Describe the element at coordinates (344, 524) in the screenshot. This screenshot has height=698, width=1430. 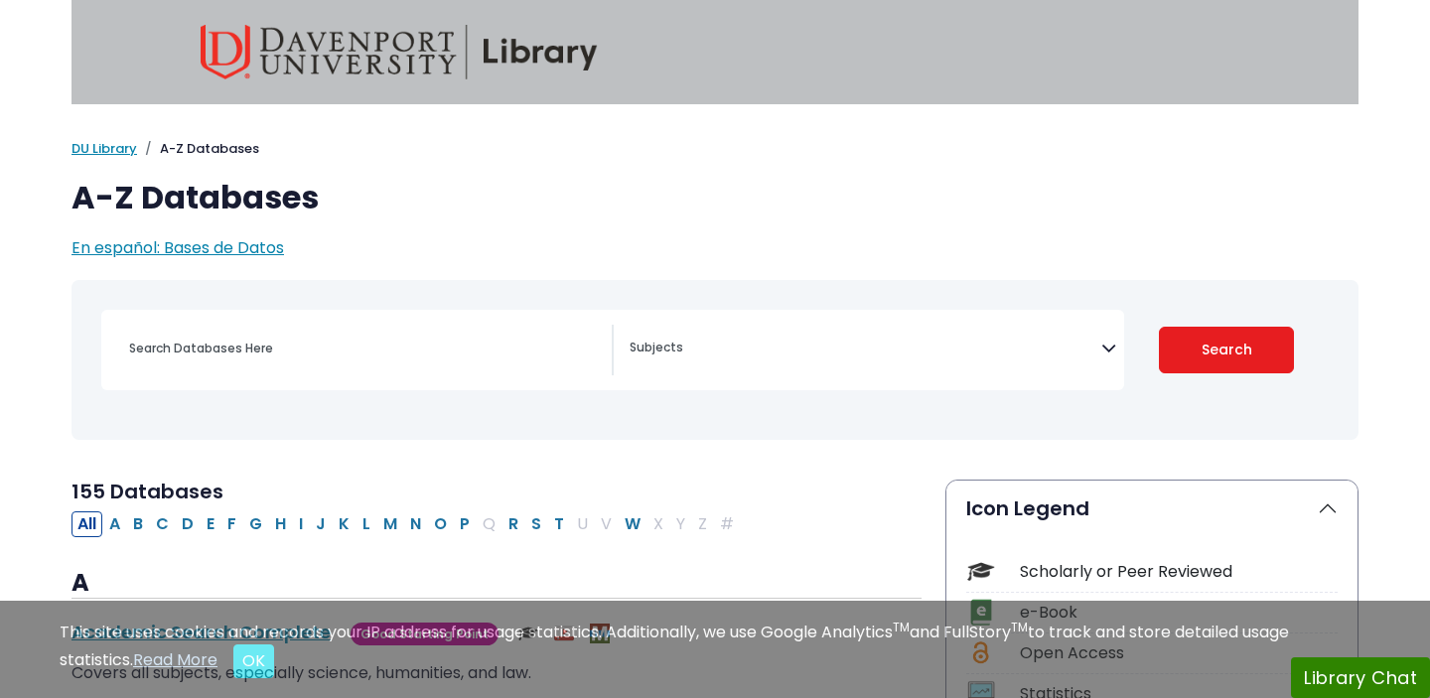
I see `button: Filter Results K` at that location.